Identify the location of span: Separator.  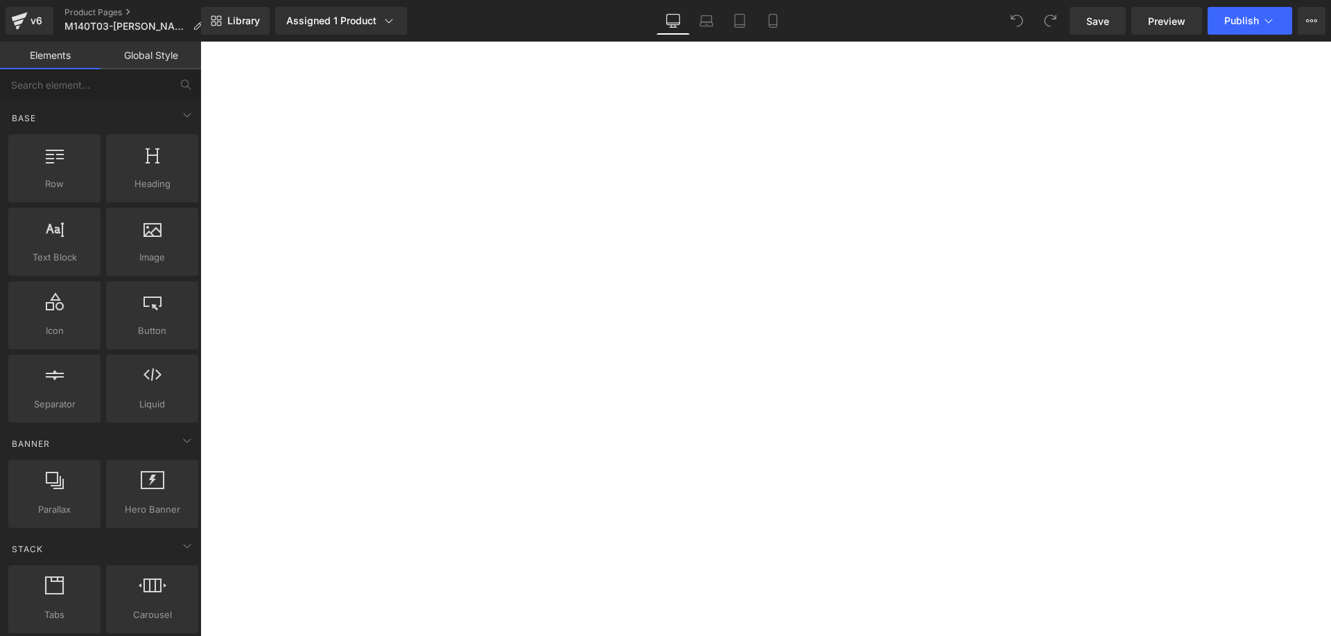
(54, 404).